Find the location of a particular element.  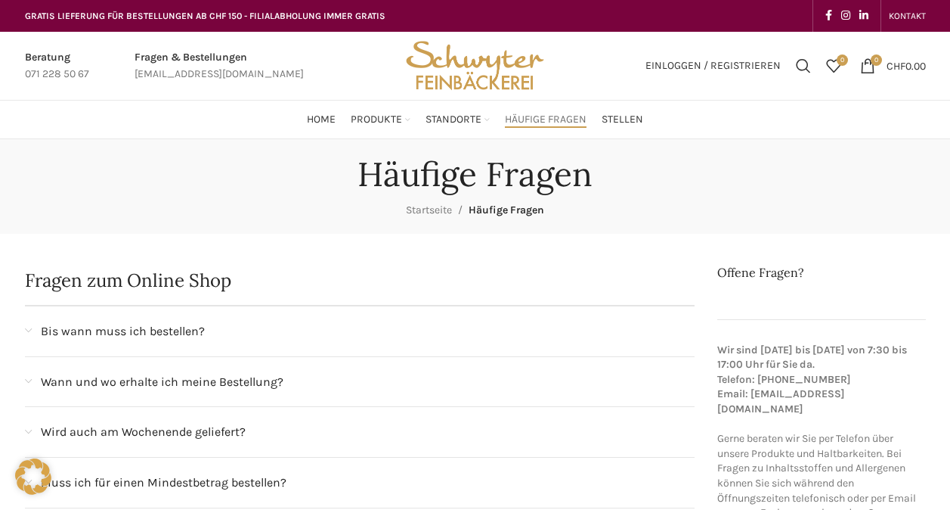

span: Produkte is located at coordinates (377, 119).